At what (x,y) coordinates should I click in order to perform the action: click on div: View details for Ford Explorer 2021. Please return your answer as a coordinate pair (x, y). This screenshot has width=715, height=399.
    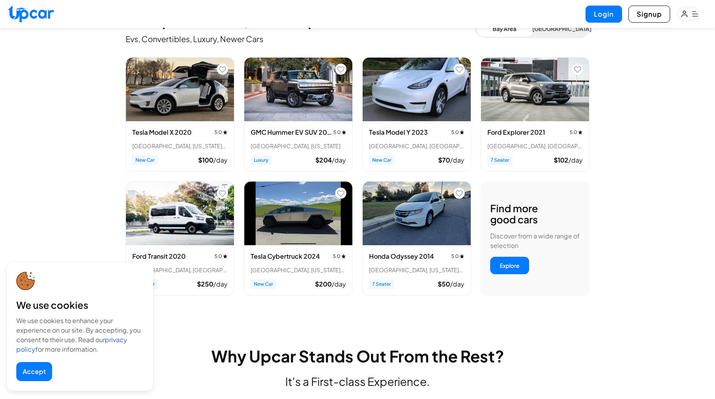
    Looking at the image, I should click on (535, 114).